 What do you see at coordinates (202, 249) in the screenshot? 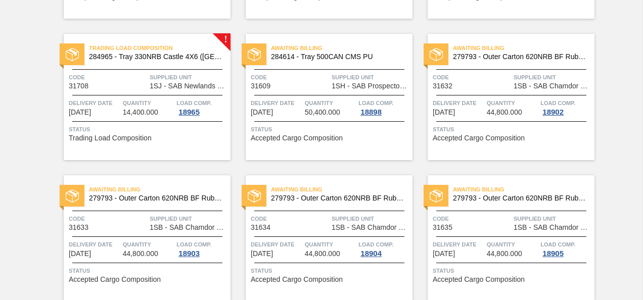
I see `a: Load Comp.18903` at bounding box center [202, 249].